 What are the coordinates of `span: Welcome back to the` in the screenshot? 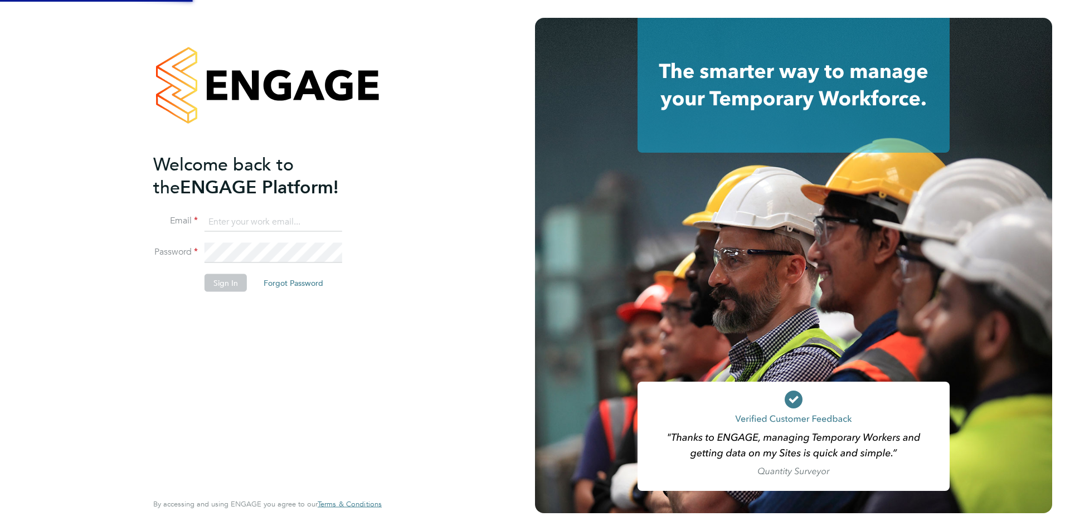 It's located at (224, 176).